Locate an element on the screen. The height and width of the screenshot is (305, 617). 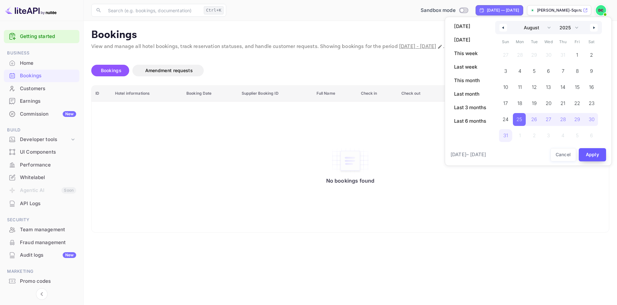
button: 13 is located at coordinates (549, 86).